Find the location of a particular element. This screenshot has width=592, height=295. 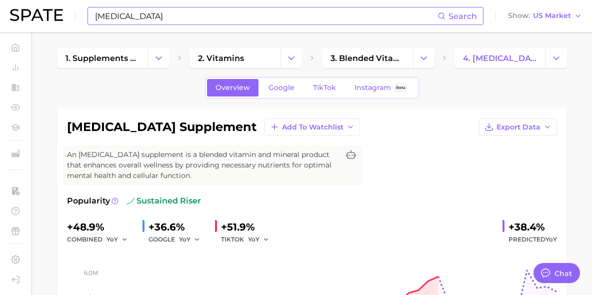

div: GOOGLE is located at coordinates (178, 240).